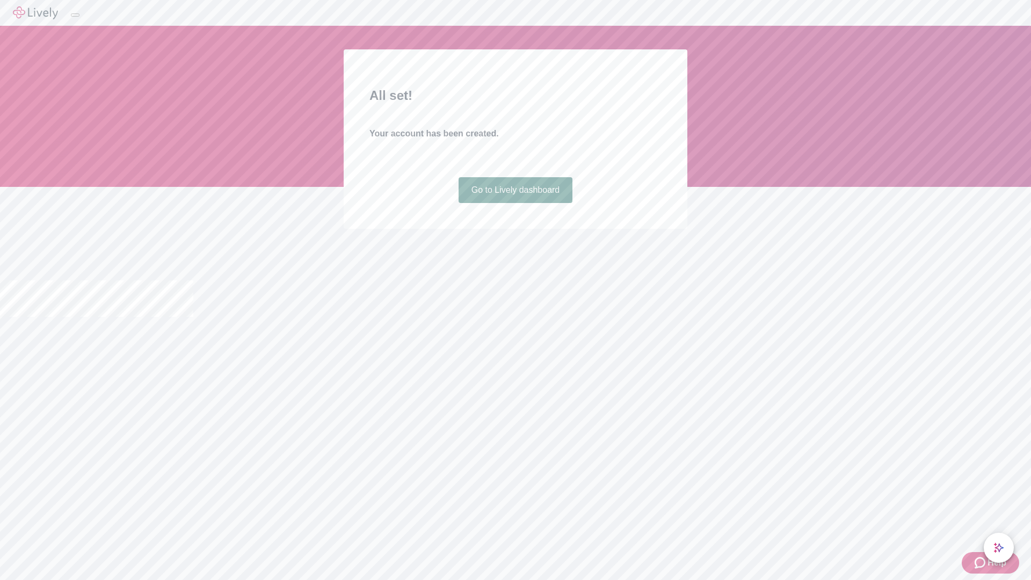 Image resolution: width=1031 pixels, height=580 pixels. I want to click on button: Zendesk support iconHelp, so click(990, 563).